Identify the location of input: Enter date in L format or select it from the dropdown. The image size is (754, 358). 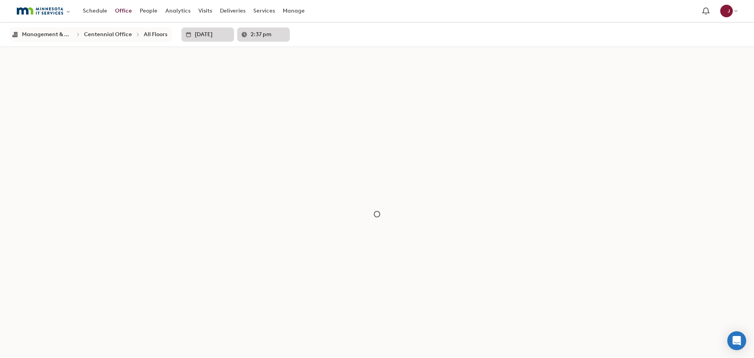
(213, 35).